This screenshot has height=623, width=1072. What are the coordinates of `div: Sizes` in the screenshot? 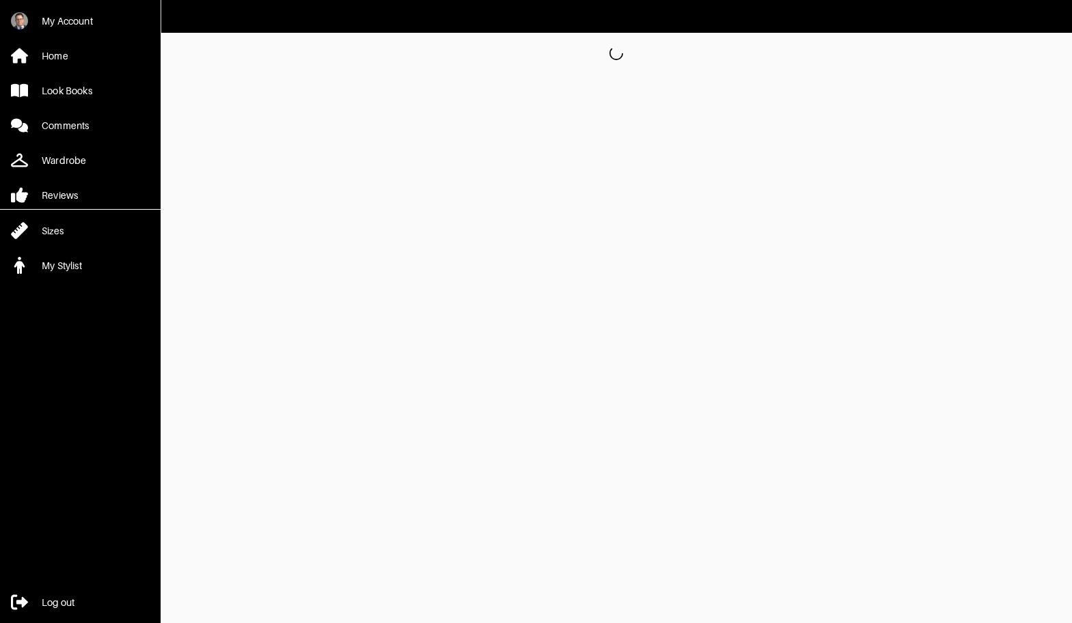 It's located at (53, 231).